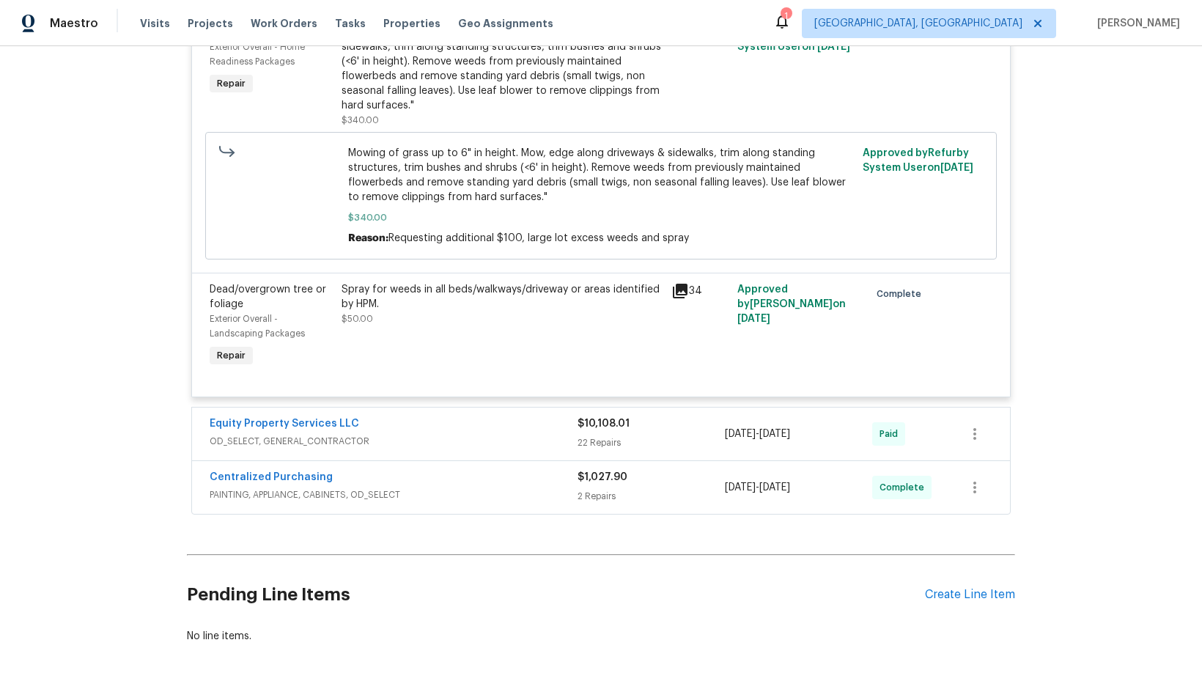 The width and height of the screenshot is (1202, 692). Describe the element at coordinates (350, 23) in the screenshot. I see `span: Tasks` at that location.